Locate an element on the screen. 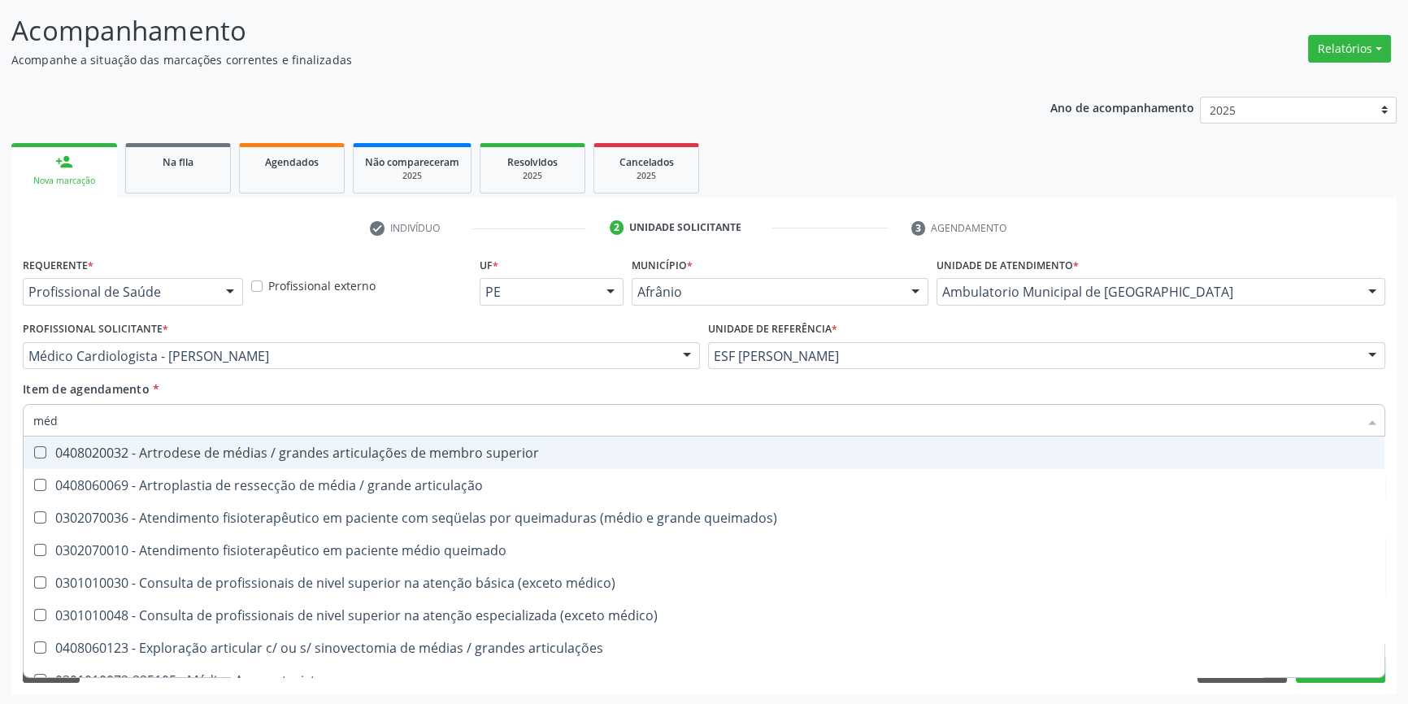 Image resolution: width=1408 pixels, height=704 pixels. label: Profissional Solicitante is located at coordinates (95, 329).